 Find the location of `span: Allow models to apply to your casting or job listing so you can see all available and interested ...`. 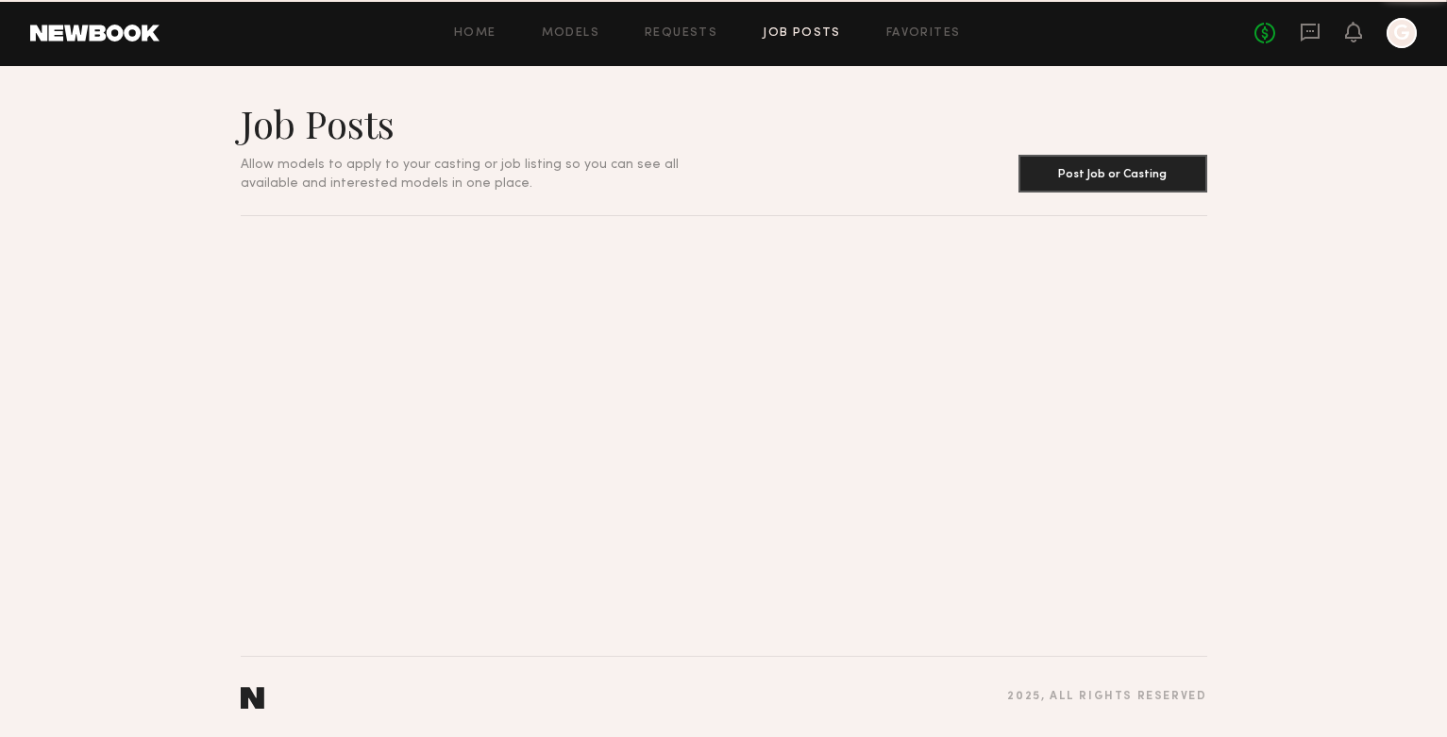

span: Allow models to apply to your casting or job listing so you can see all available and interested ... is located at coordinates (460, 174).